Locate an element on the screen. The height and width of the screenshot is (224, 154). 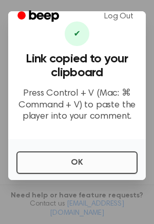
button: OK is located at coordinates (77, 163).